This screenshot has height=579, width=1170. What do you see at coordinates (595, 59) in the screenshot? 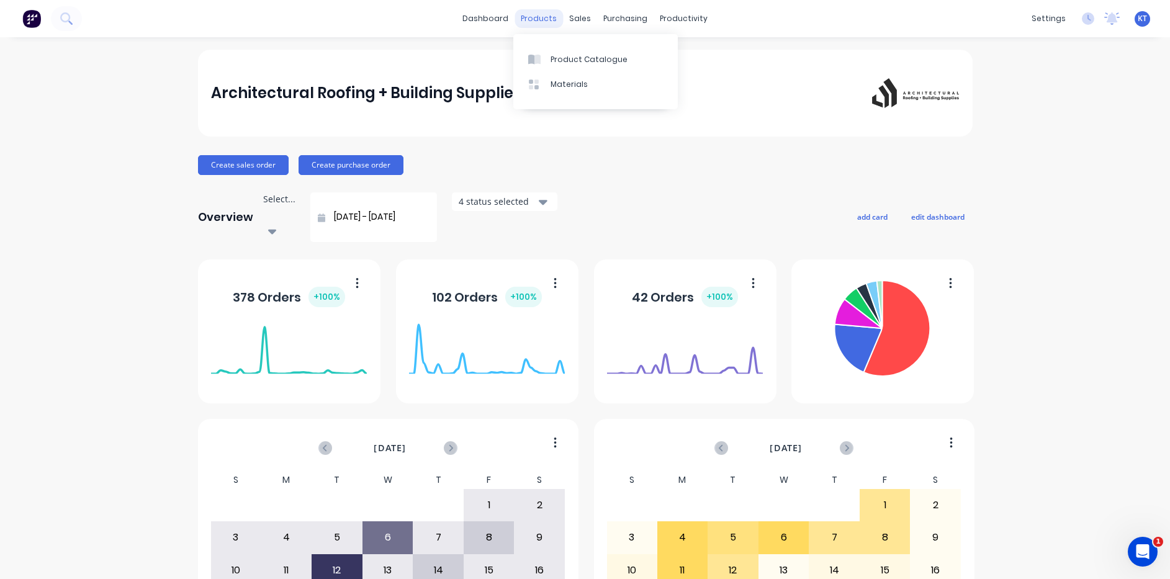
I see `a: Product Catalogue` at bounding box center [595, 59].